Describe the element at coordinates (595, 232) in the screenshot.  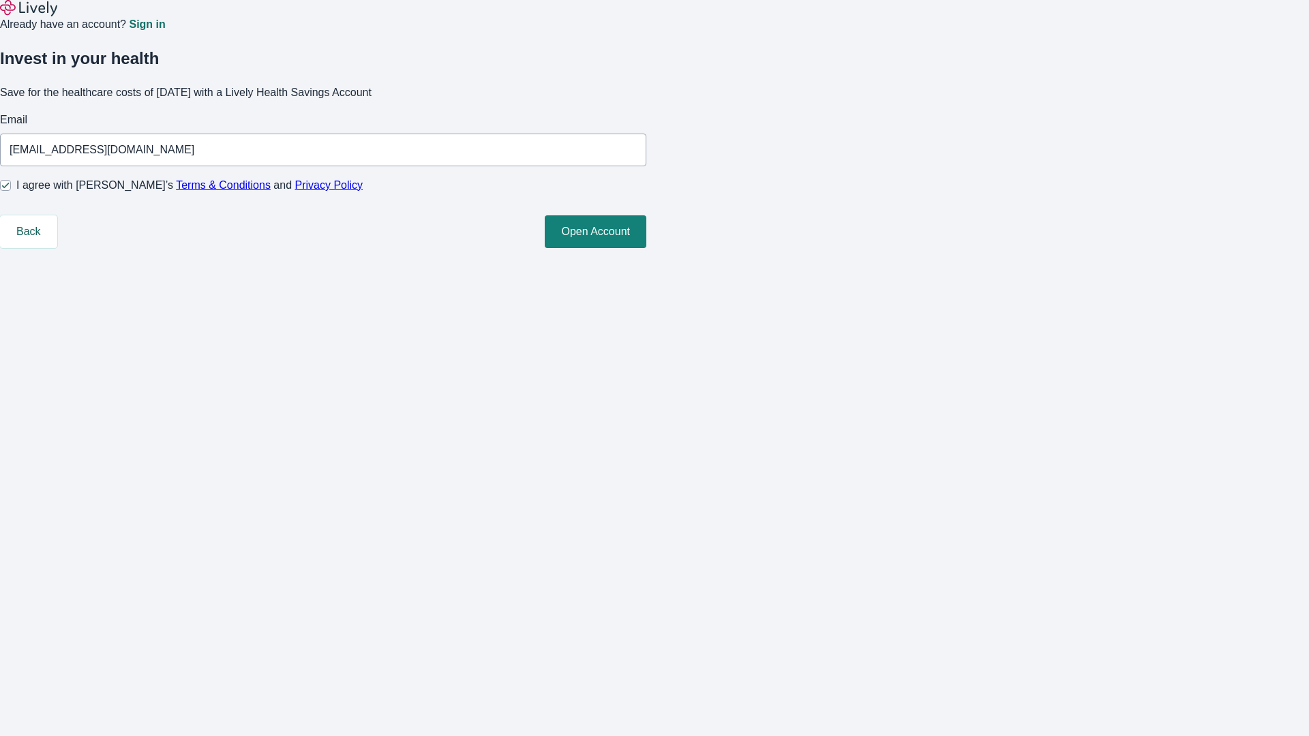
I see `button: Open Account` at that location.